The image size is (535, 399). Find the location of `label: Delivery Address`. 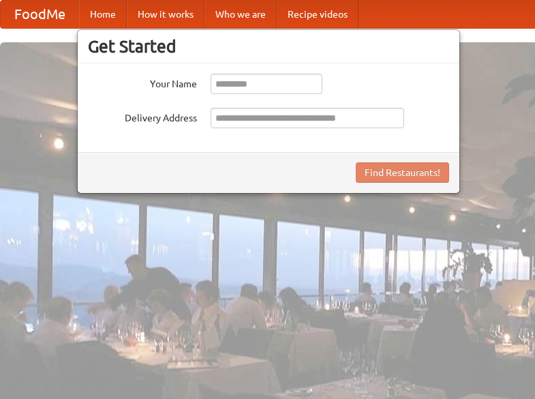

label: Delivery Address is located at coordinates (142, 116).